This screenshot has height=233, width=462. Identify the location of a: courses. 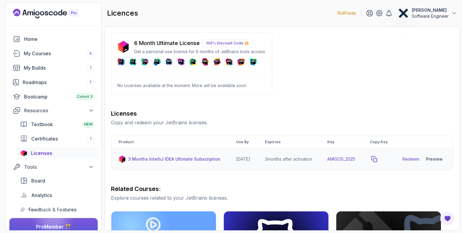
(54, 54).